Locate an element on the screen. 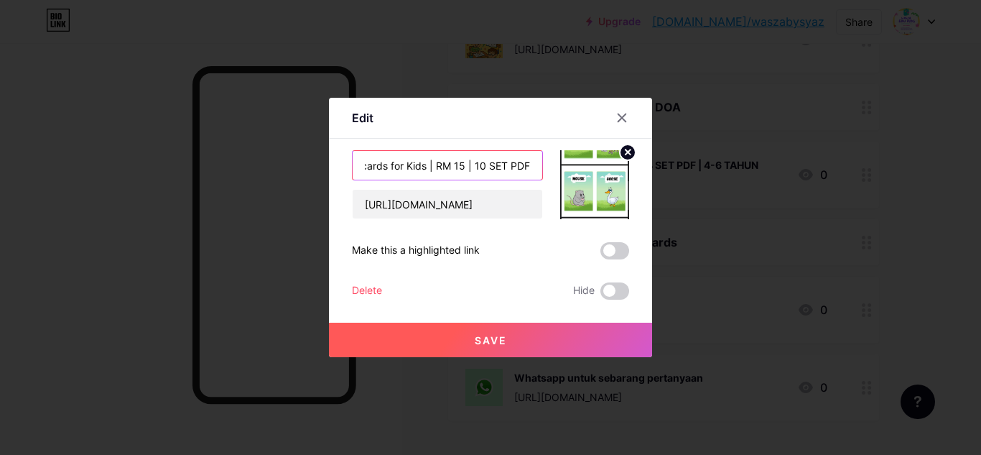 The height and width of the screenshot is (455, 981). img: link_thumbnail is located at coordinates (595, 185).